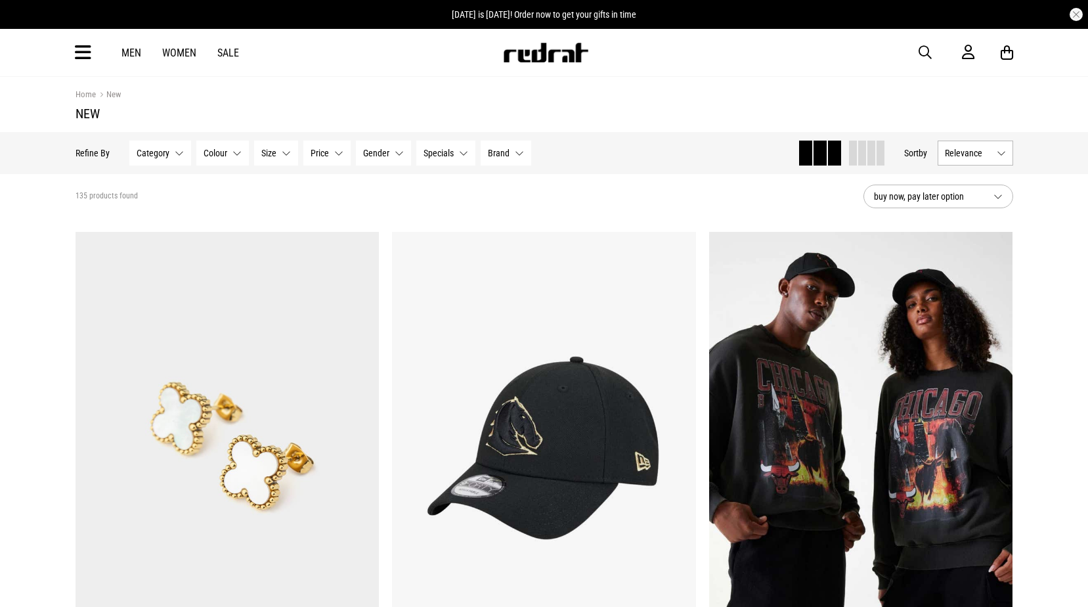  What do you see at coordinates (929, 196) in the screenshot?
I see `span: buy now, pay later option` at bounding box center [929, 196].